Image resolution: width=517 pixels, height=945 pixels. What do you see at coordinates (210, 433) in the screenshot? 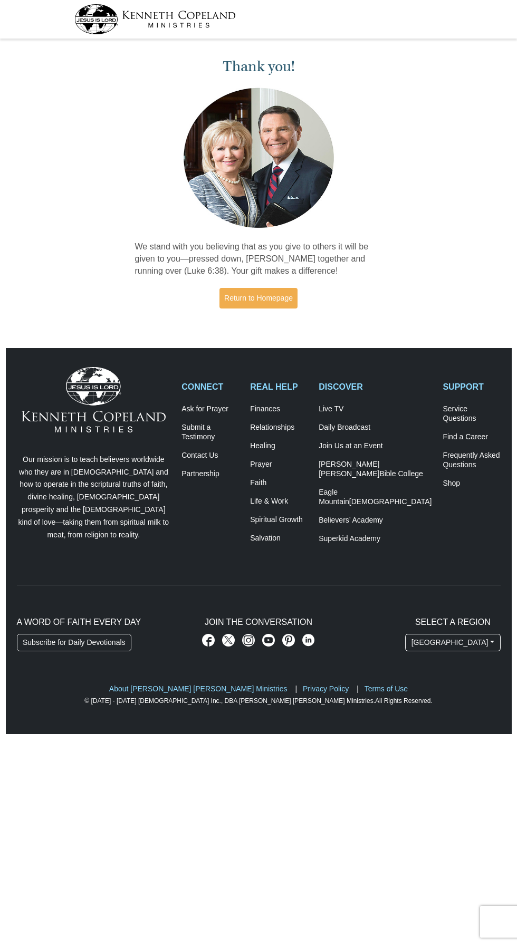
I see `a: Submit a Testimony` at bounding box center [210, 433].